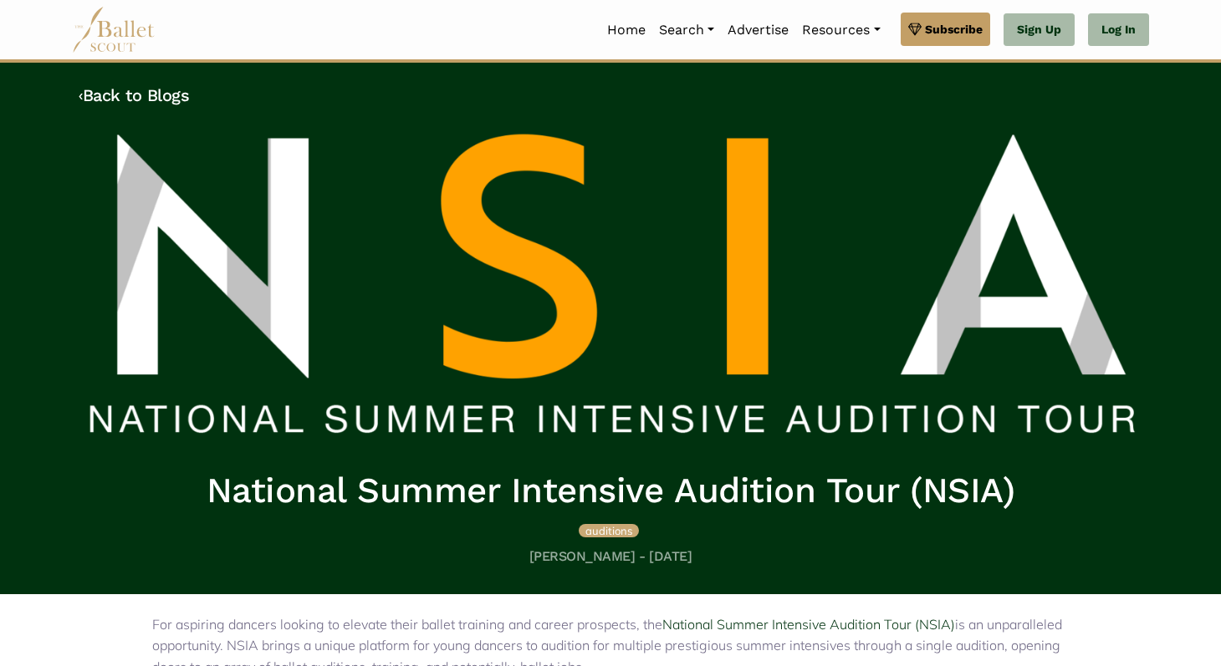 The width and height of the screenshot is (1221, 666). Describe the element at coordinates (840, 30) in the screenshot. I see `a: Resources` at that location.